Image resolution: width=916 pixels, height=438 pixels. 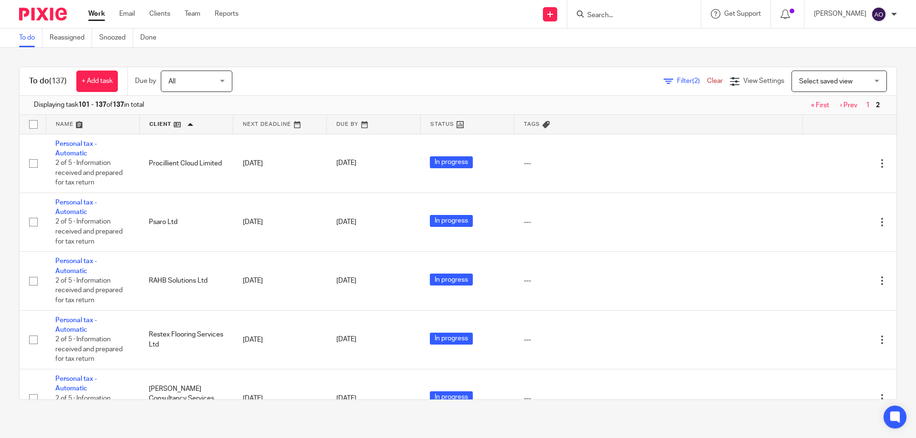 I want to click on span: (137), so click(x=58, y=81).